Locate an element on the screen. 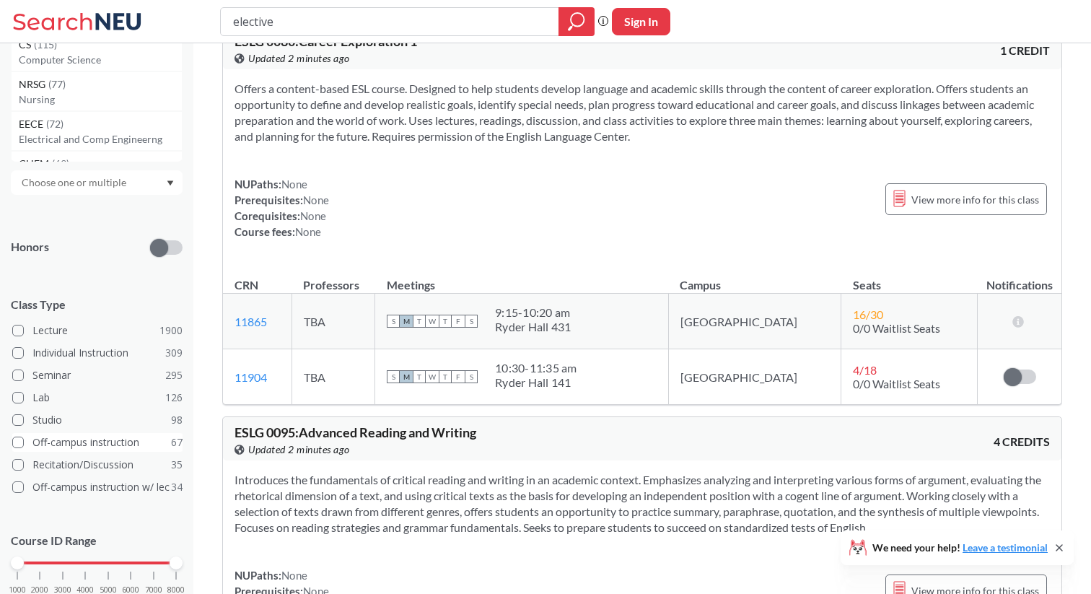  span: 98 is located at coordinates (177, 420).